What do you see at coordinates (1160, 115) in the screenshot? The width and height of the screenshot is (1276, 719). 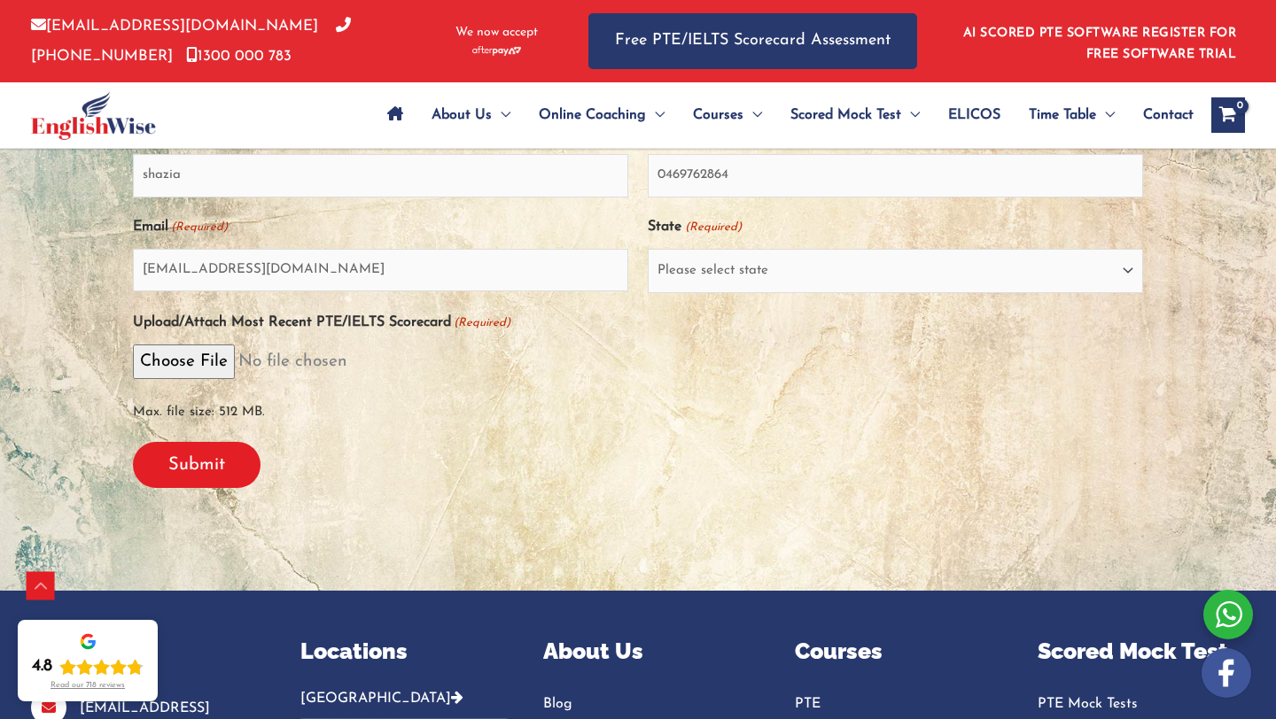 I see `a: Contact` at bounding box center [1160, 115].